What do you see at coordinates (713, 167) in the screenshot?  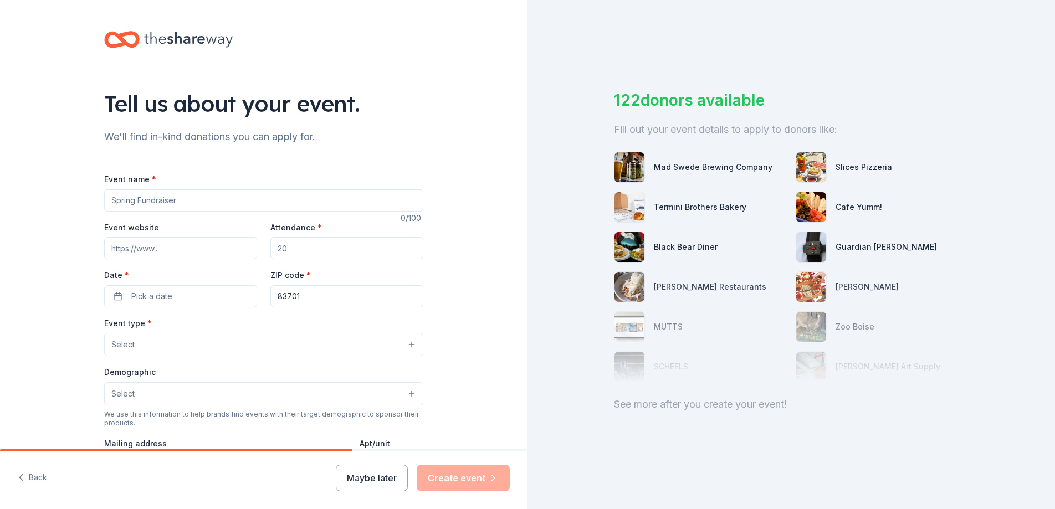 I see `div: Mad Swede Brewing Company` at bounding box center [713, 167].